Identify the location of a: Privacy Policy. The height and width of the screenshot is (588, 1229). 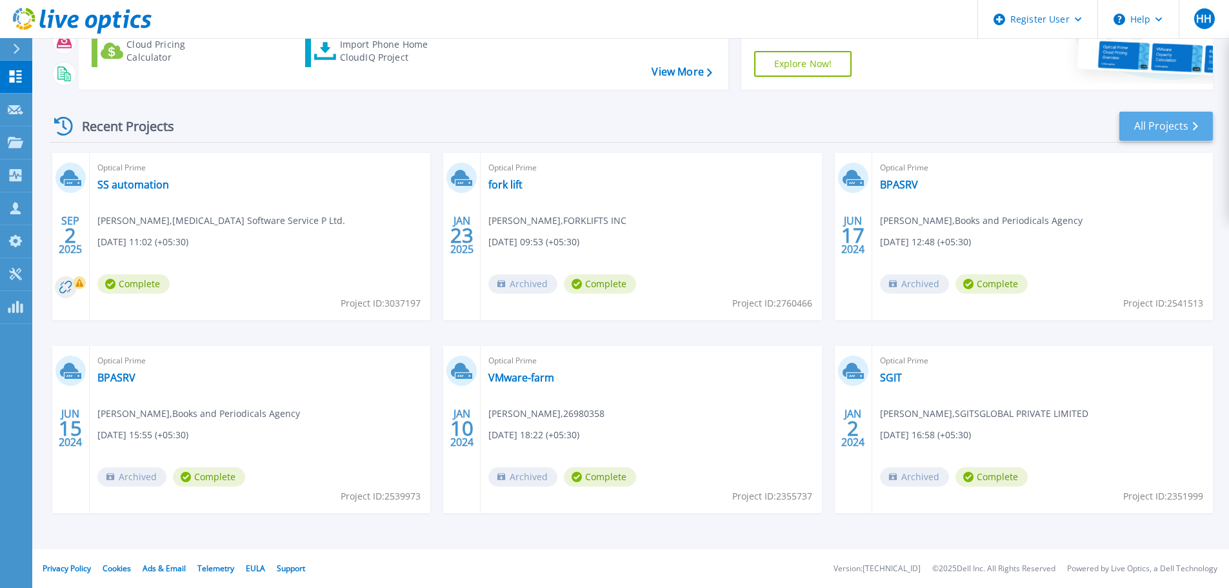
(66, 568).